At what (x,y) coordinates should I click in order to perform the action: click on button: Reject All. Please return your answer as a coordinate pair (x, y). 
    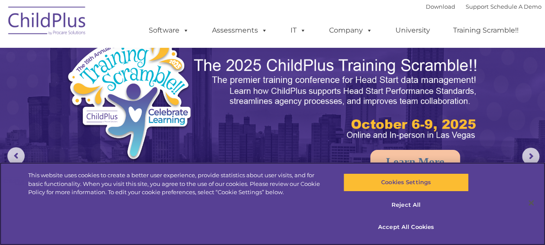
    Looking at the image, I should click on (406, 205).